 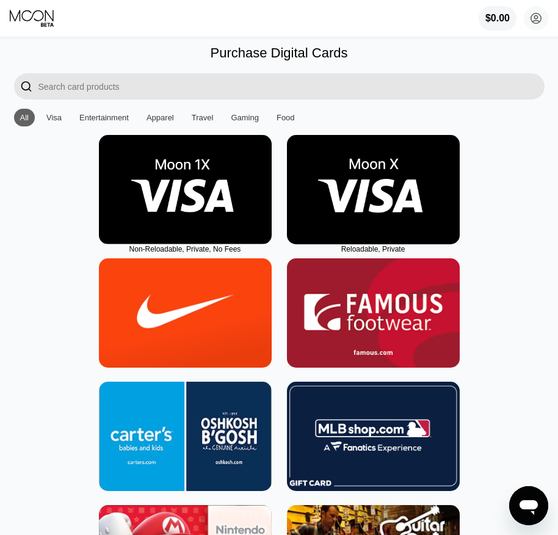 What do you see at coordinates (203, 117) in the screenshot?
I see `div: Travel` at bounding box center [203, 117].